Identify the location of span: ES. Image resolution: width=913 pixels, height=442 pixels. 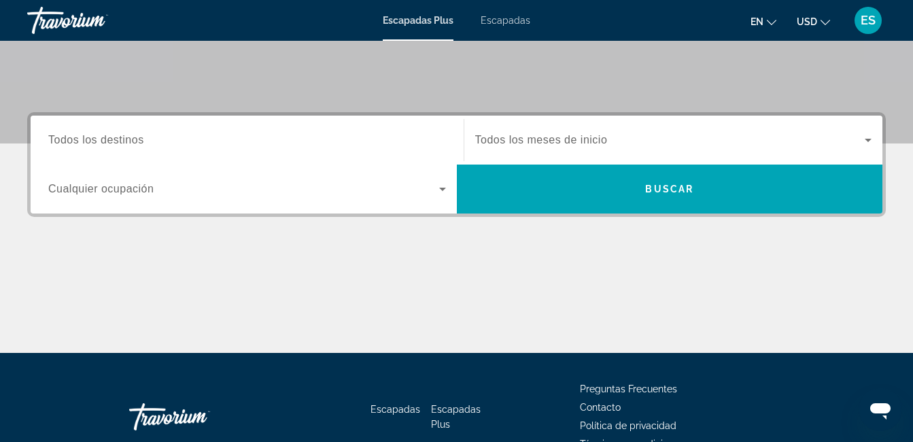
(868, 20).